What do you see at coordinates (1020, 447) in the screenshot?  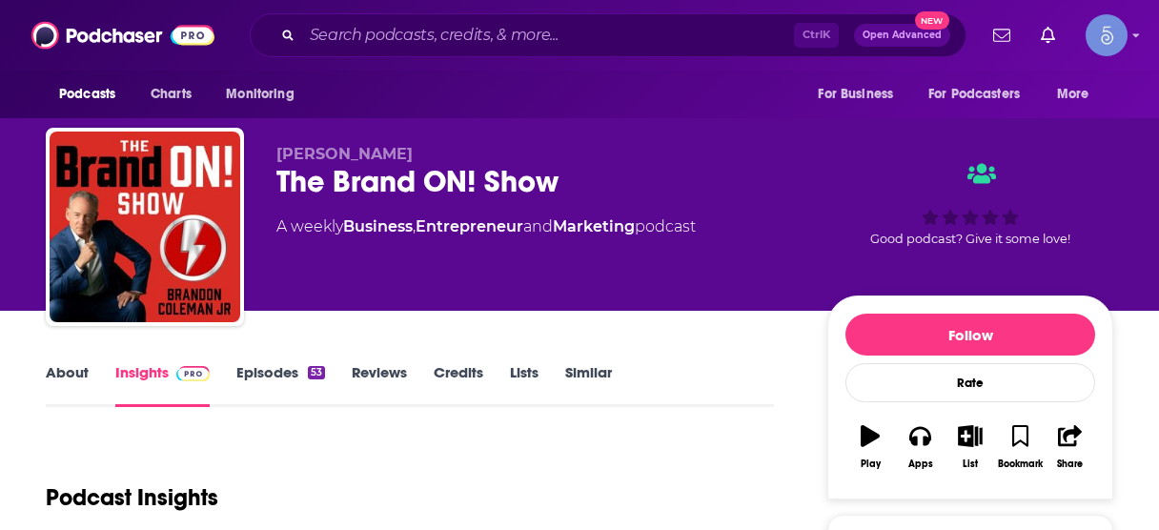 I see `button: Bookmark` at bounding box center [1020, 447].